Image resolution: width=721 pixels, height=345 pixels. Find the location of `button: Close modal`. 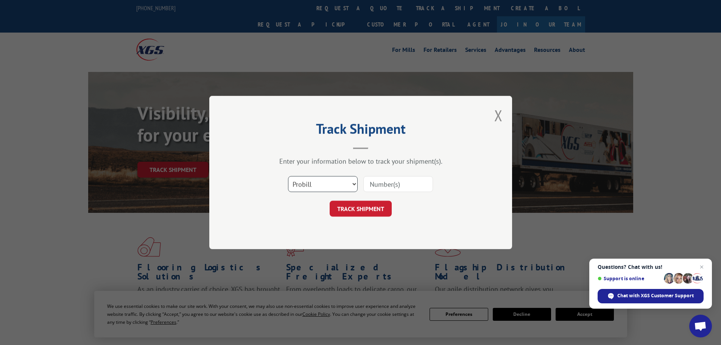

button: Close modal is located at coordinates (498, 115).